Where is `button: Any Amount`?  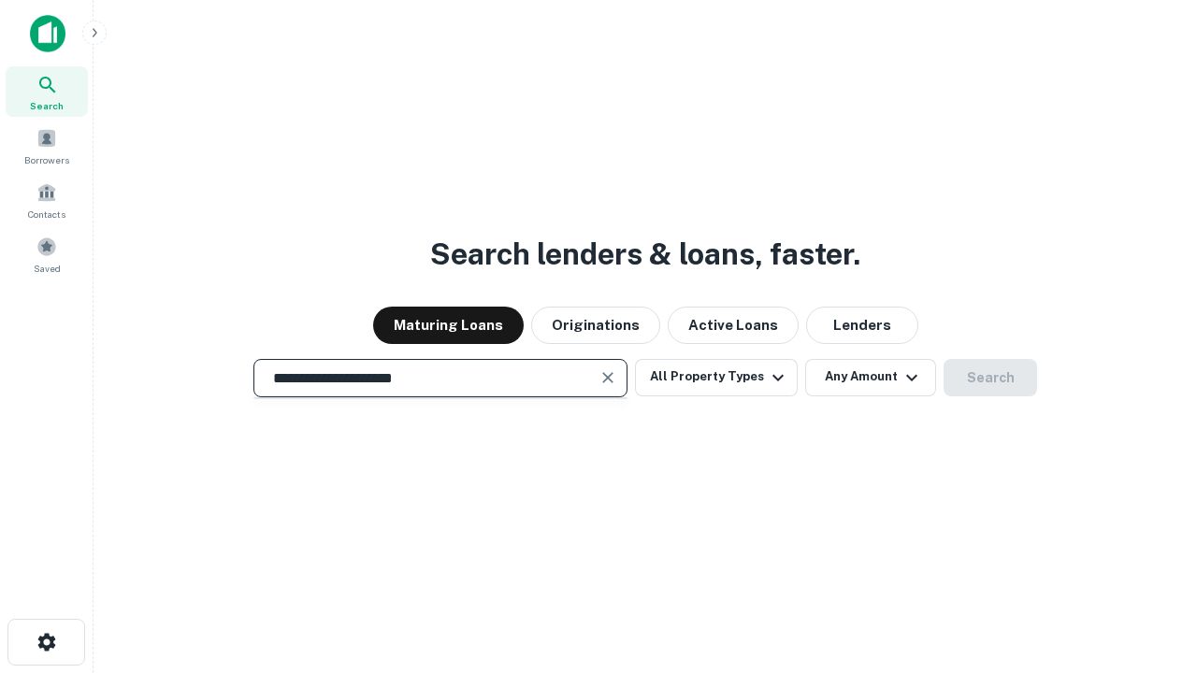
button: Any Amount is located at coordinates (871, 378).